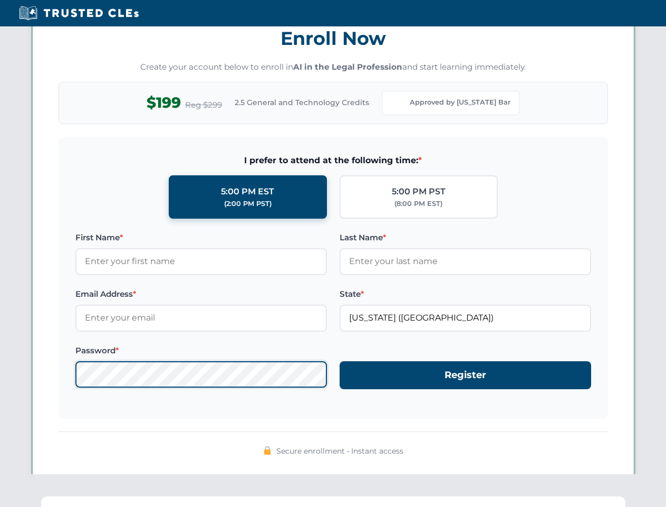 The image size is (666, 507). What do you see at coordinates (333, 160) in the screenshot?
I see `span: I prefer to attend at the following time:` at bounding box center [333, 160].